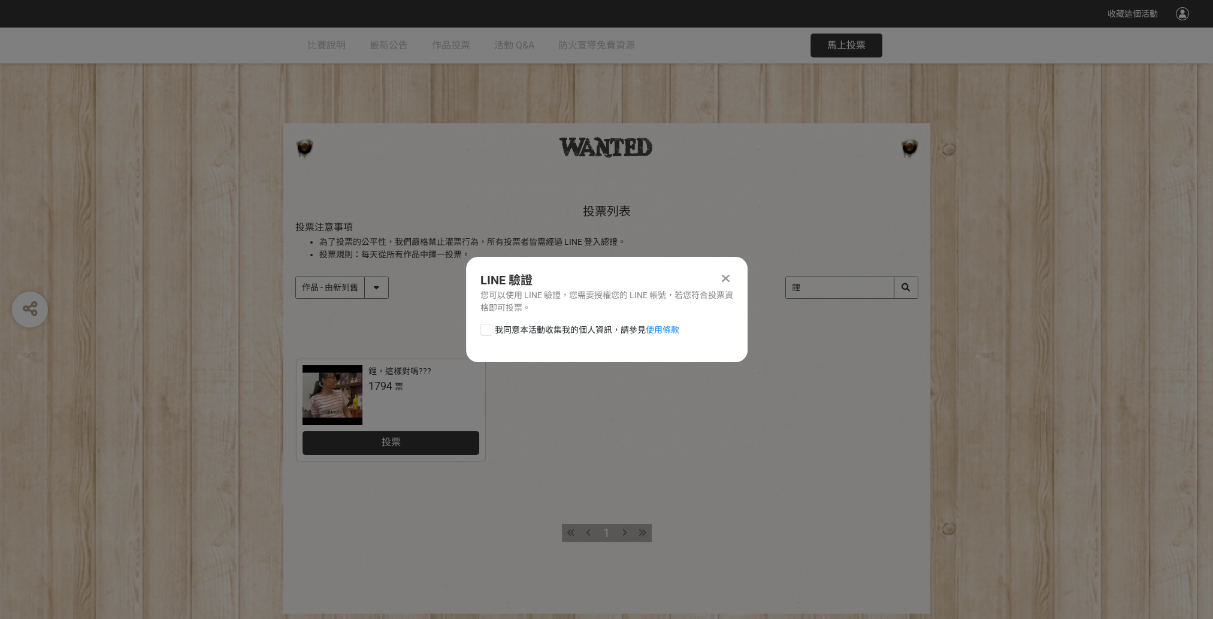  Describe the element at coordinates (607, 280) in the screenshot. I see `div: LINE 驗證` at that location.